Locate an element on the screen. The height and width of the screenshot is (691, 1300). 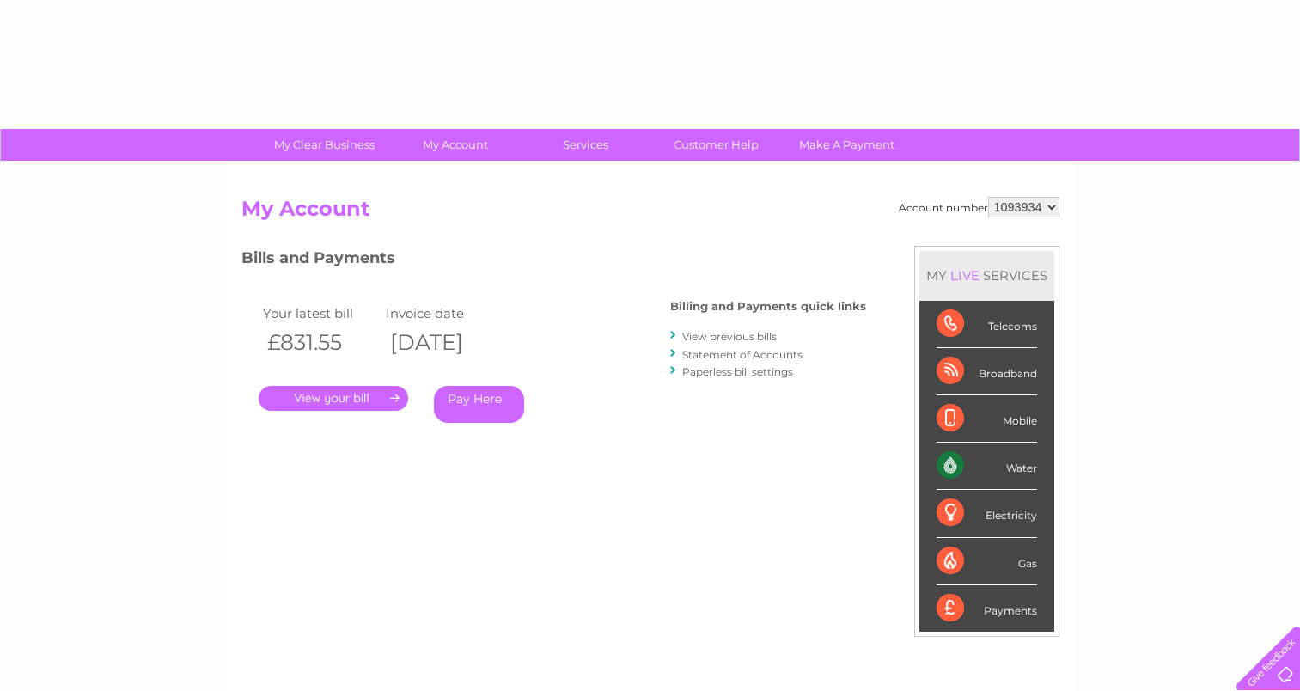
div: Gas is located at coordinates (986, 561).